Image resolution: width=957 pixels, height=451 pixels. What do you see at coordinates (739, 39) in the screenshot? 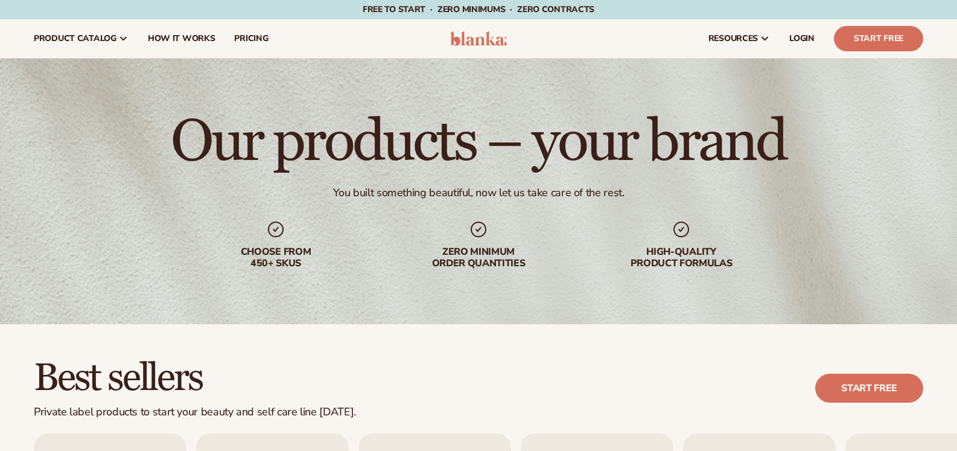
I see `a: resources` at bounding box center [739, 39].